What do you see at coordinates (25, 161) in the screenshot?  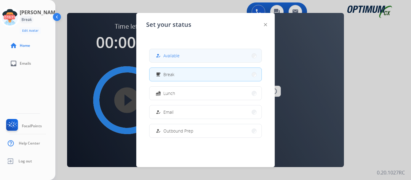 I see `span: Log out` at bounding box center [25, 161].